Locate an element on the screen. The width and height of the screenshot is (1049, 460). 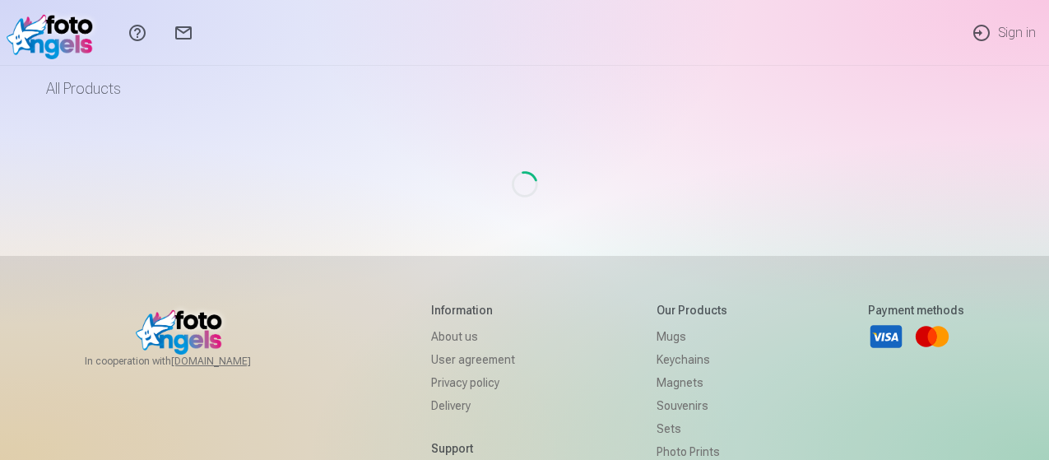
a: About us is located at coordinates (473, 336).